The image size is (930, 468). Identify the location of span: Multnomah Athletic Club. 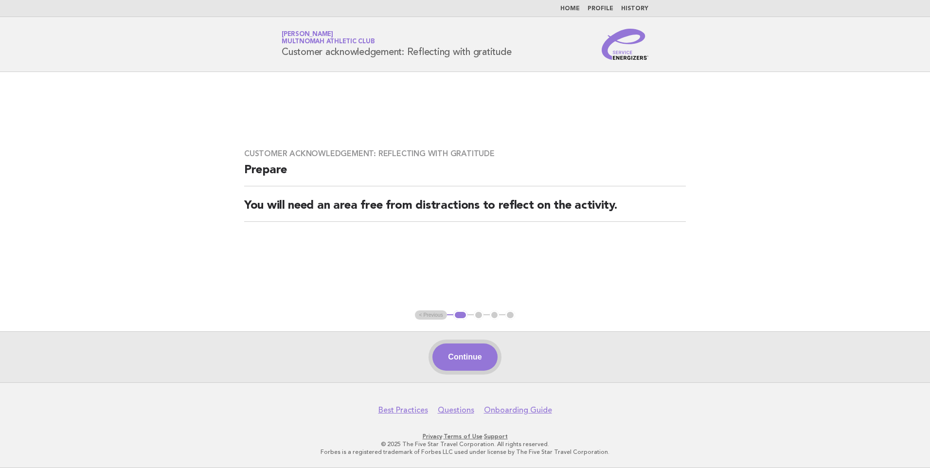
(328, 42).